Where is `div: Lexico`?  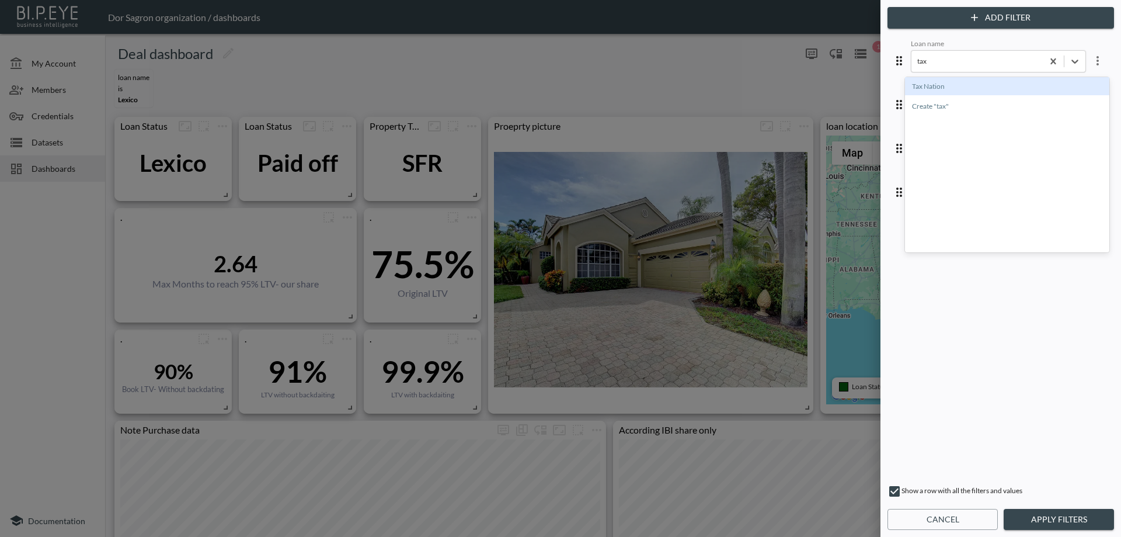
div: Lexico is located at coordinates (1010, 55).